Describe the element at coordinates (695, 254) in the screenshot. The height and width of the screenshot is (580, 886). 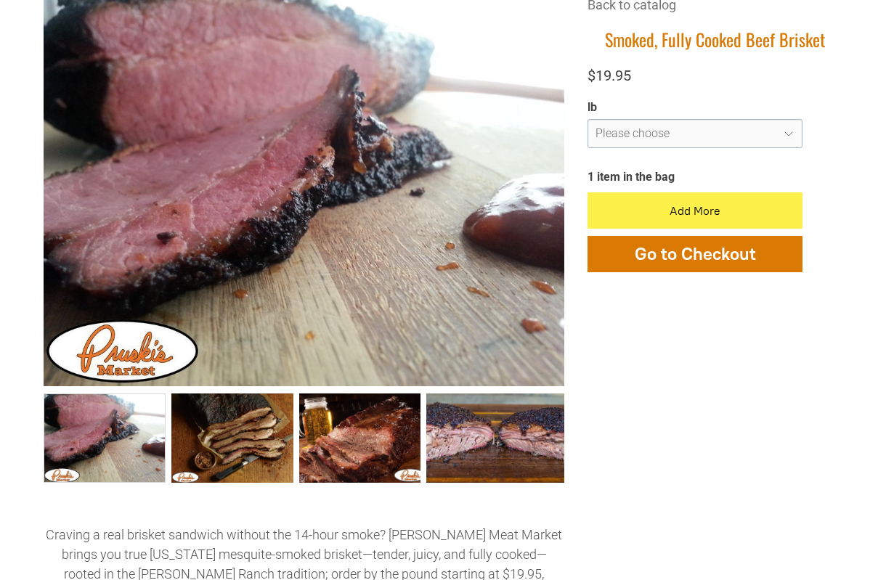
I see `button: Go to Checkout` at that location.